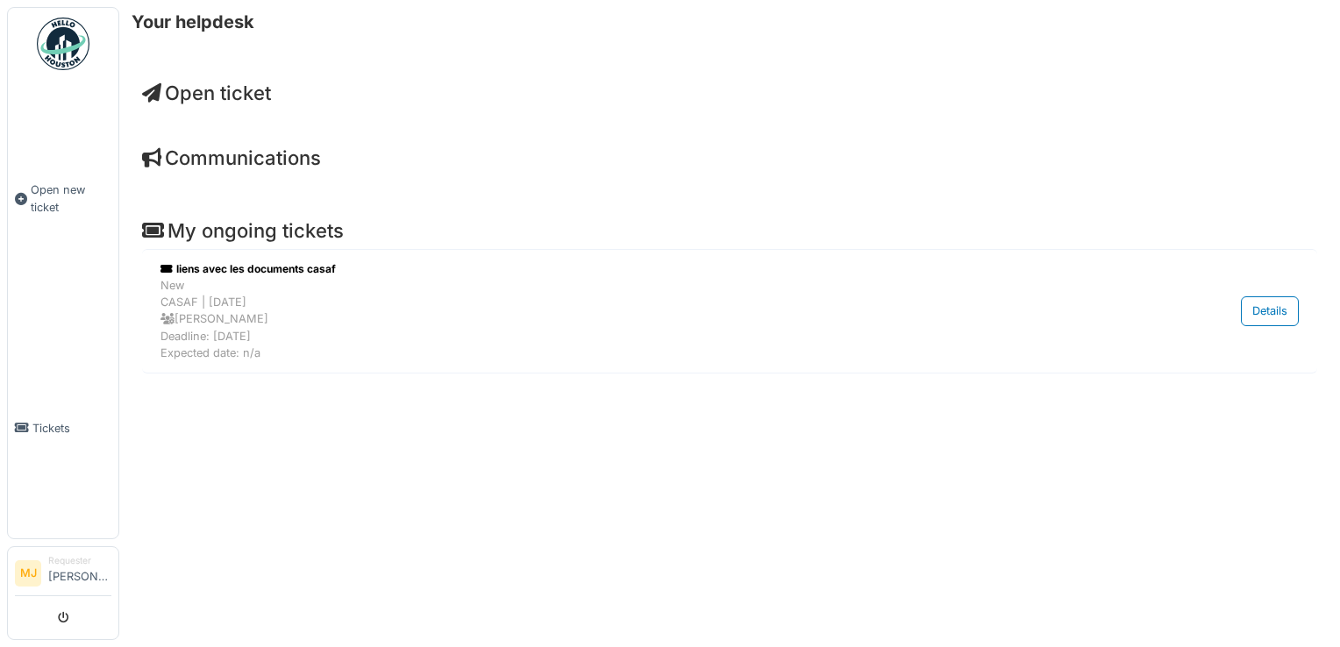 The image size is (1340, 647). I want to click on div: Requester, so click(80, 560).